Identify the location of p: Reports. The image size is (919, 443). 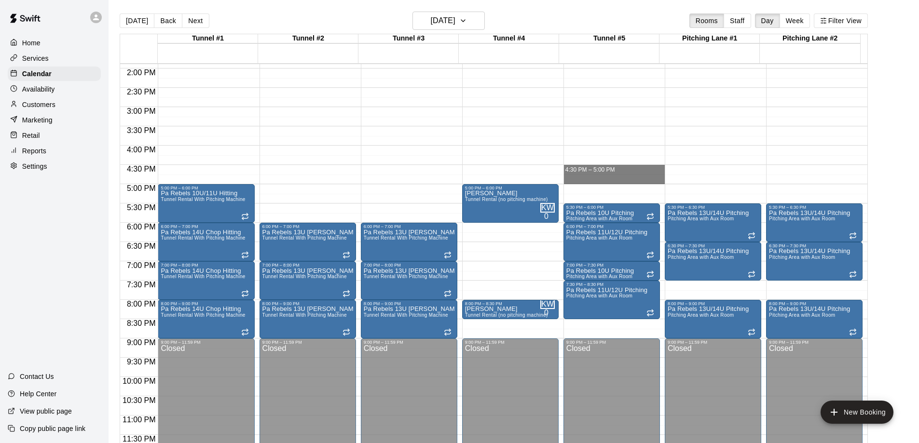
(34, 151).